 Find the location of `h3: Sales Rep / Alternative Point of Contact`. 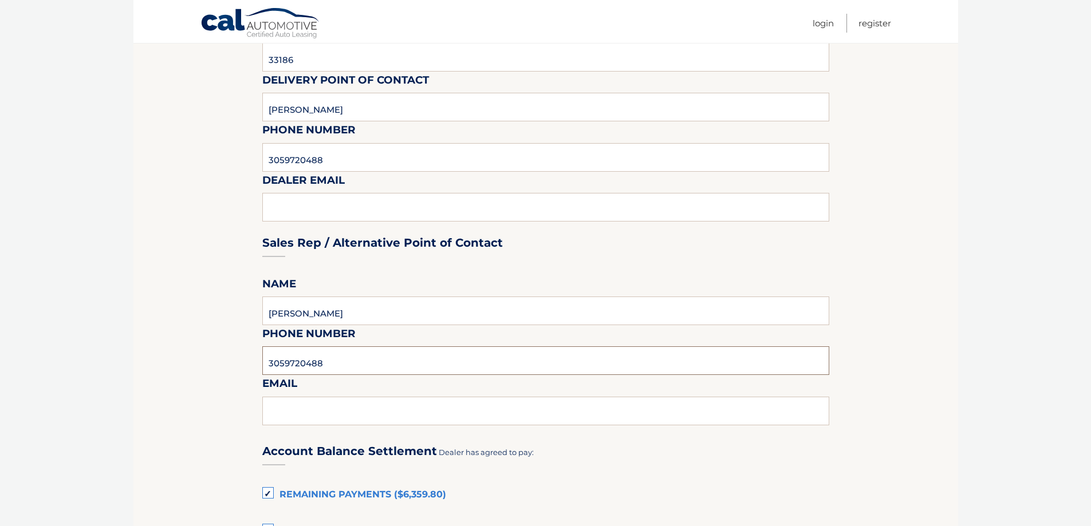

h3: Sales Rep / Alternative Point of Contact is located at coordinates (382, 243).